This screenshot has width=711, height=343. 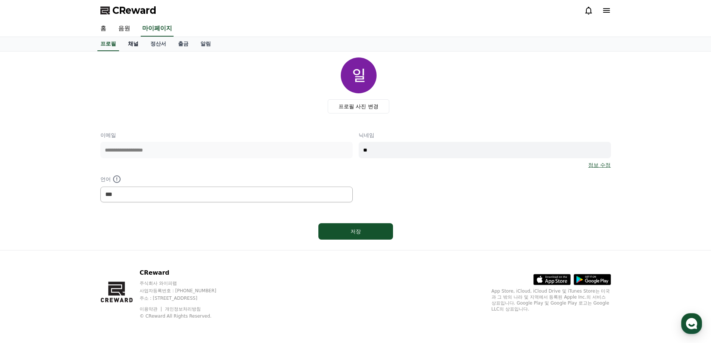 What do you see at coordinates (73, 246) in the screenshot?
I see `a: 대화` at bounding box center [73, 246].